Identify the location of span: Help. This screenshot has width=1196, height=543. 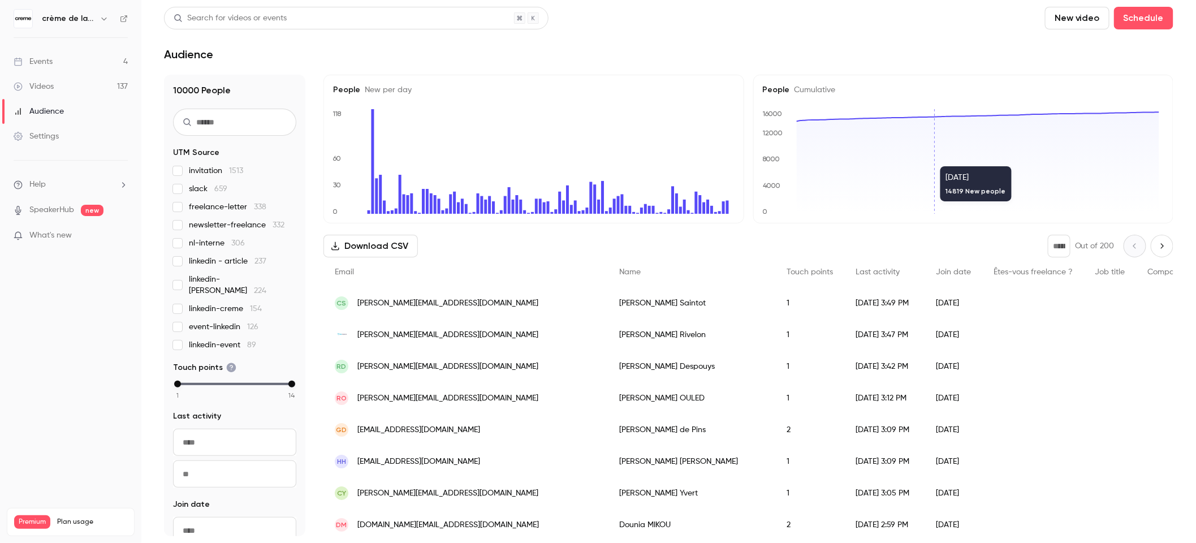
(37, 184).